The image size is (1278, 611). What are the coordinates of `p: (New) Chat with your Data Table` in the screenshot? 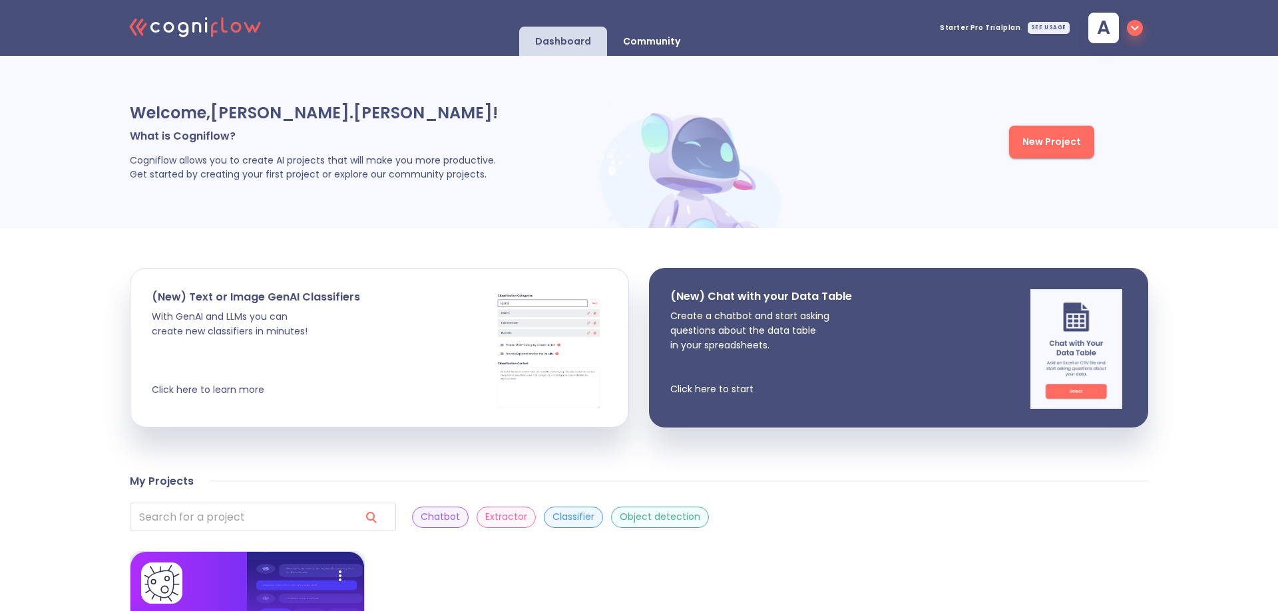 It's located at (761, 296).